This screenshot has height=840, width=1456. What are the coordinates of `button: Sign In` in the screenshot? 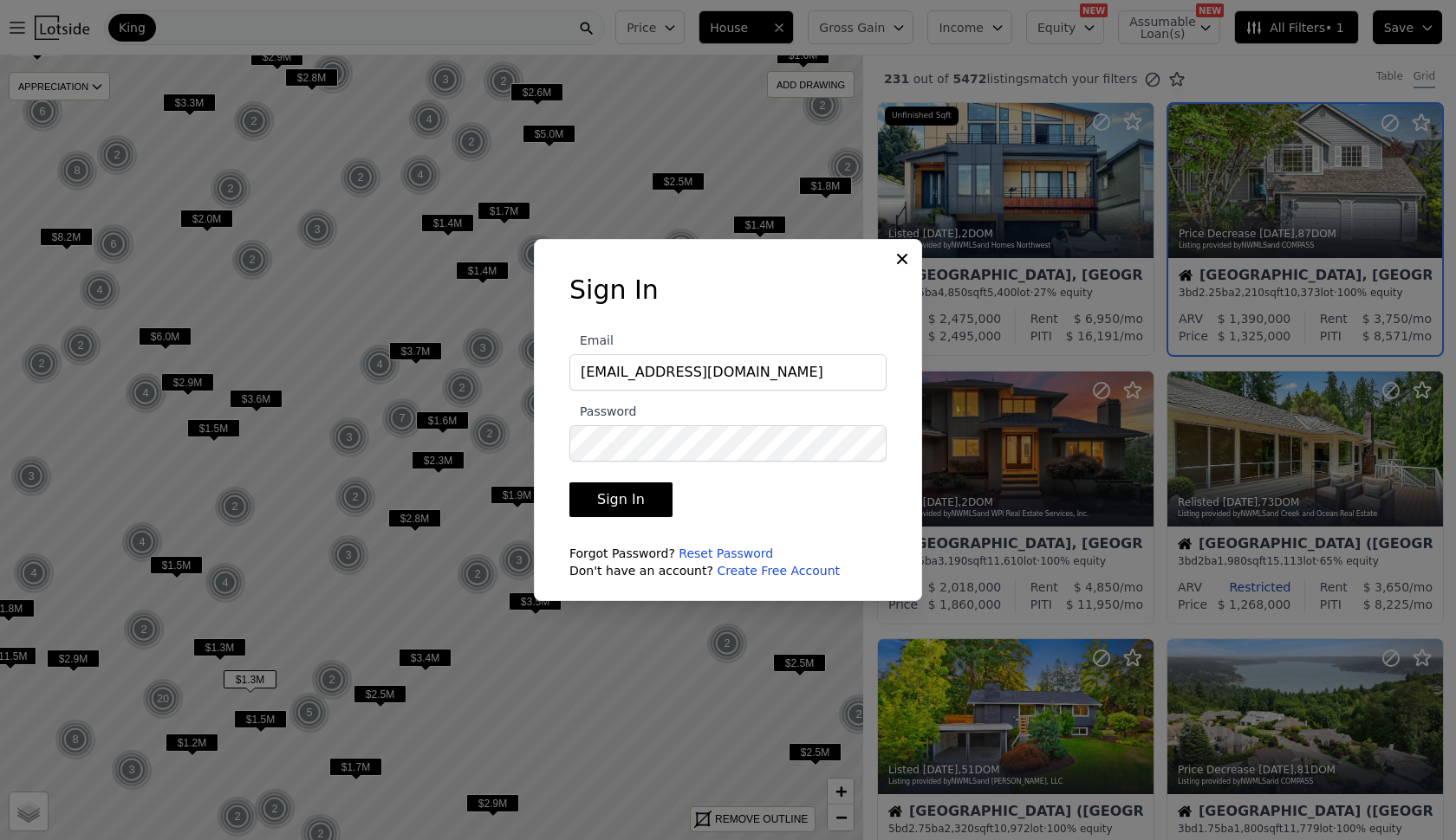 It's located at (621, 500).